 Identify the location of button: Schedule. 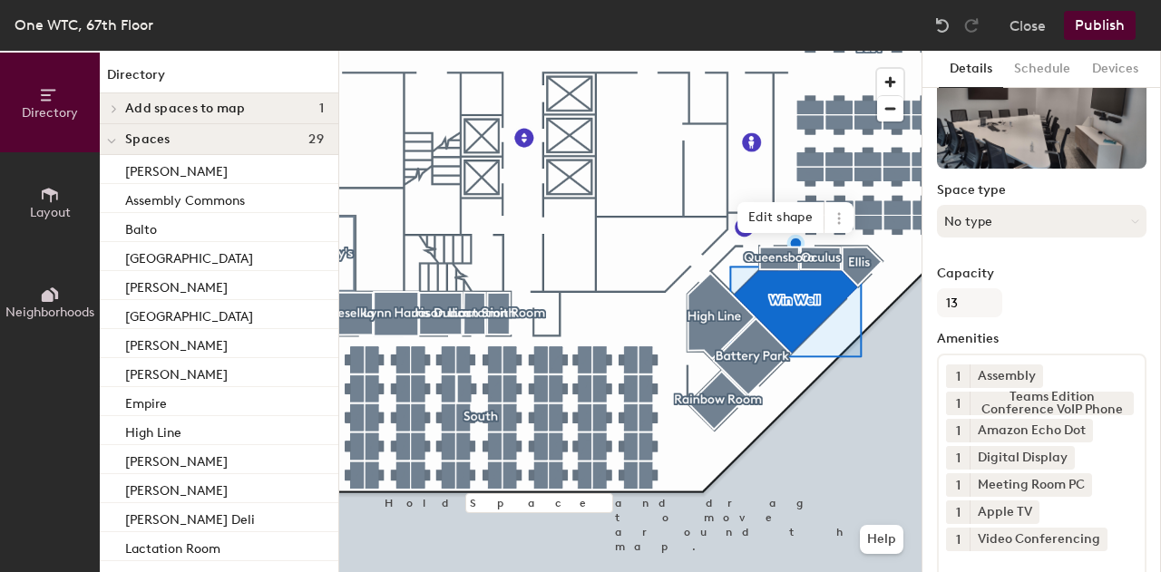
(1042, 69).